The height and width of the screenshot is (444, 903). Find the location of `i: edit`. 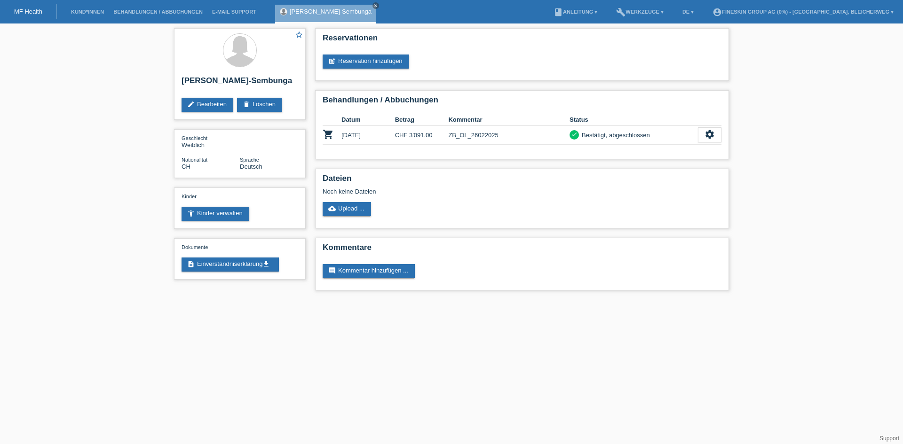

i: edit is located at coordinates (191, 104).